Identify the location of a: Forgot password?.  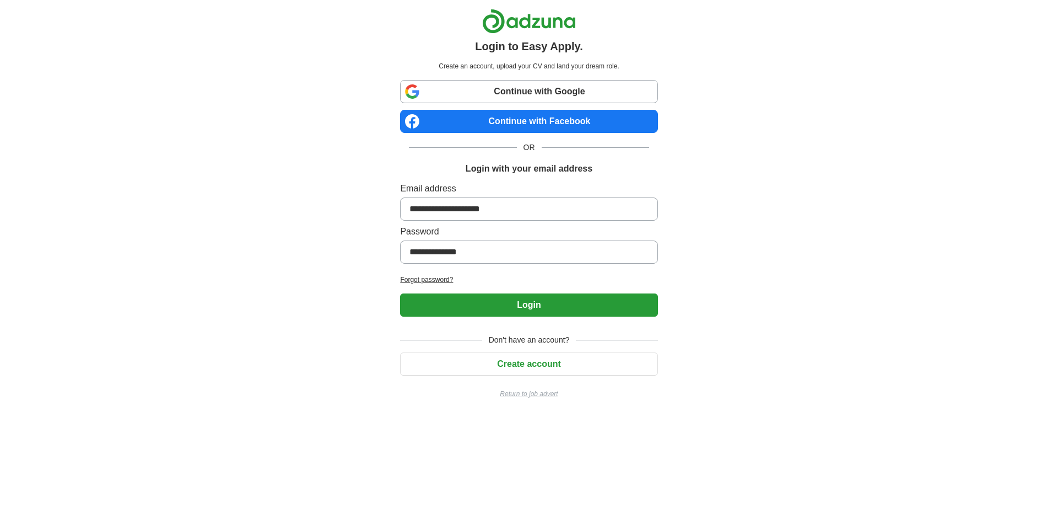
(529, 279).